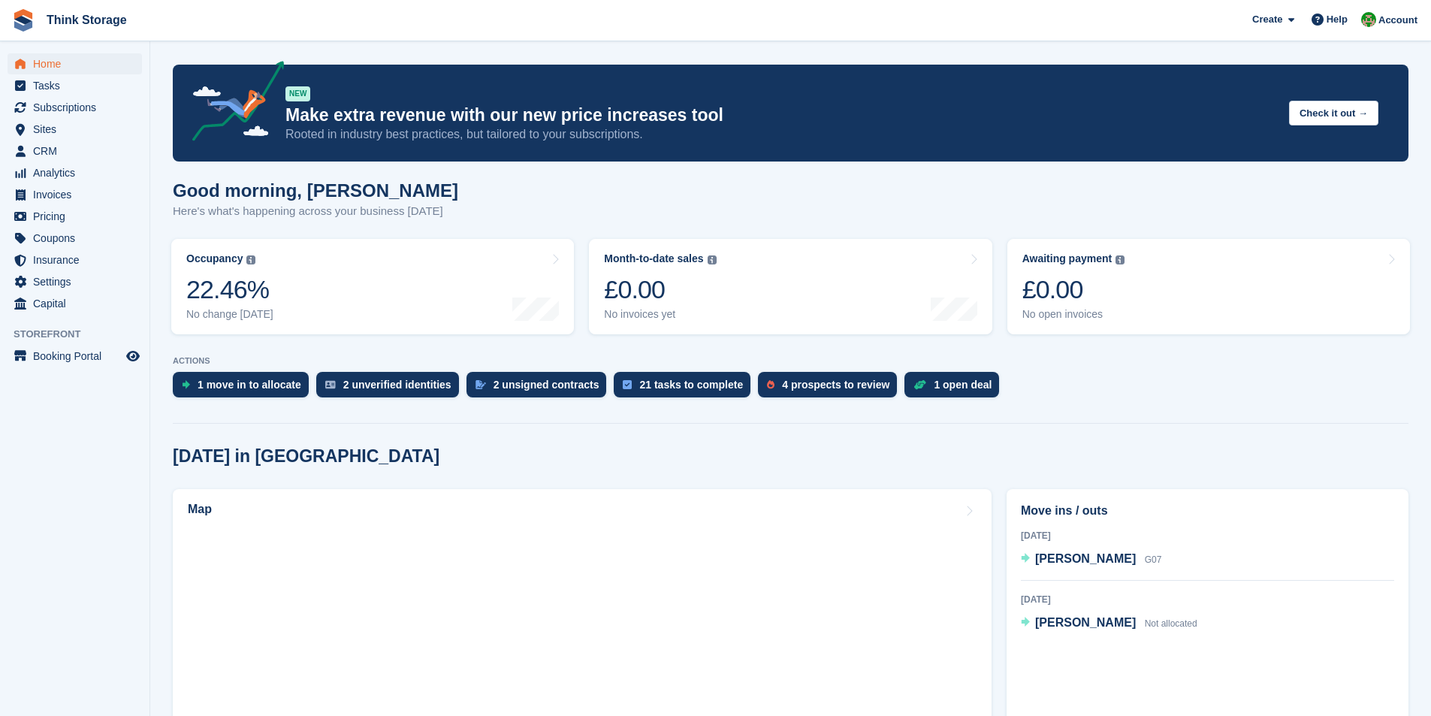 This screenshot has width=1431, height=716. I want to click on span: Not allocated, so click(1171, 624).